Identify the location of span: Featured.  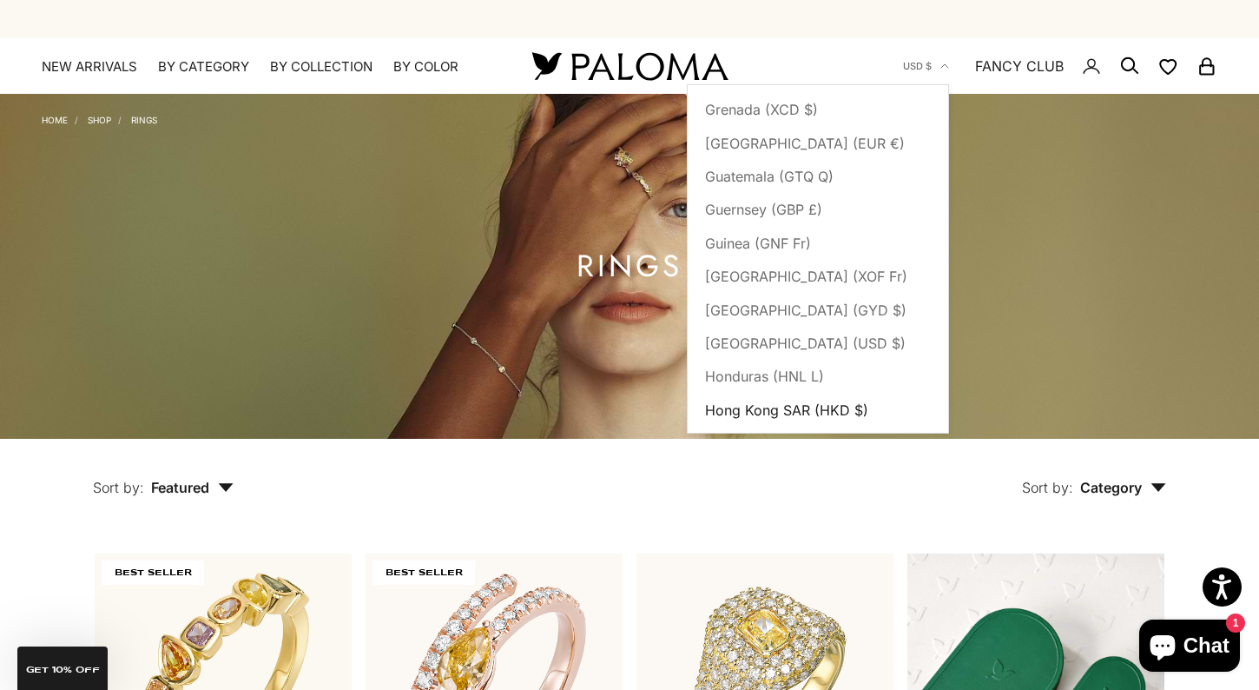
(192, 487).